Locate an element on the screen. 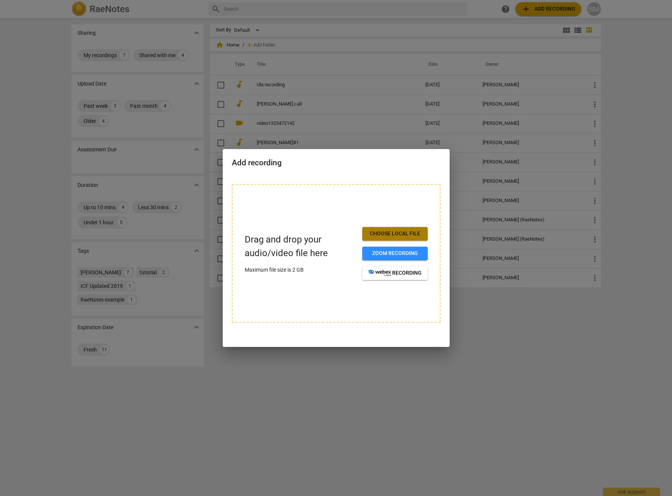 This screenshot has height=496, width=672. span: Choose local file is located at coordinates (395, 234).